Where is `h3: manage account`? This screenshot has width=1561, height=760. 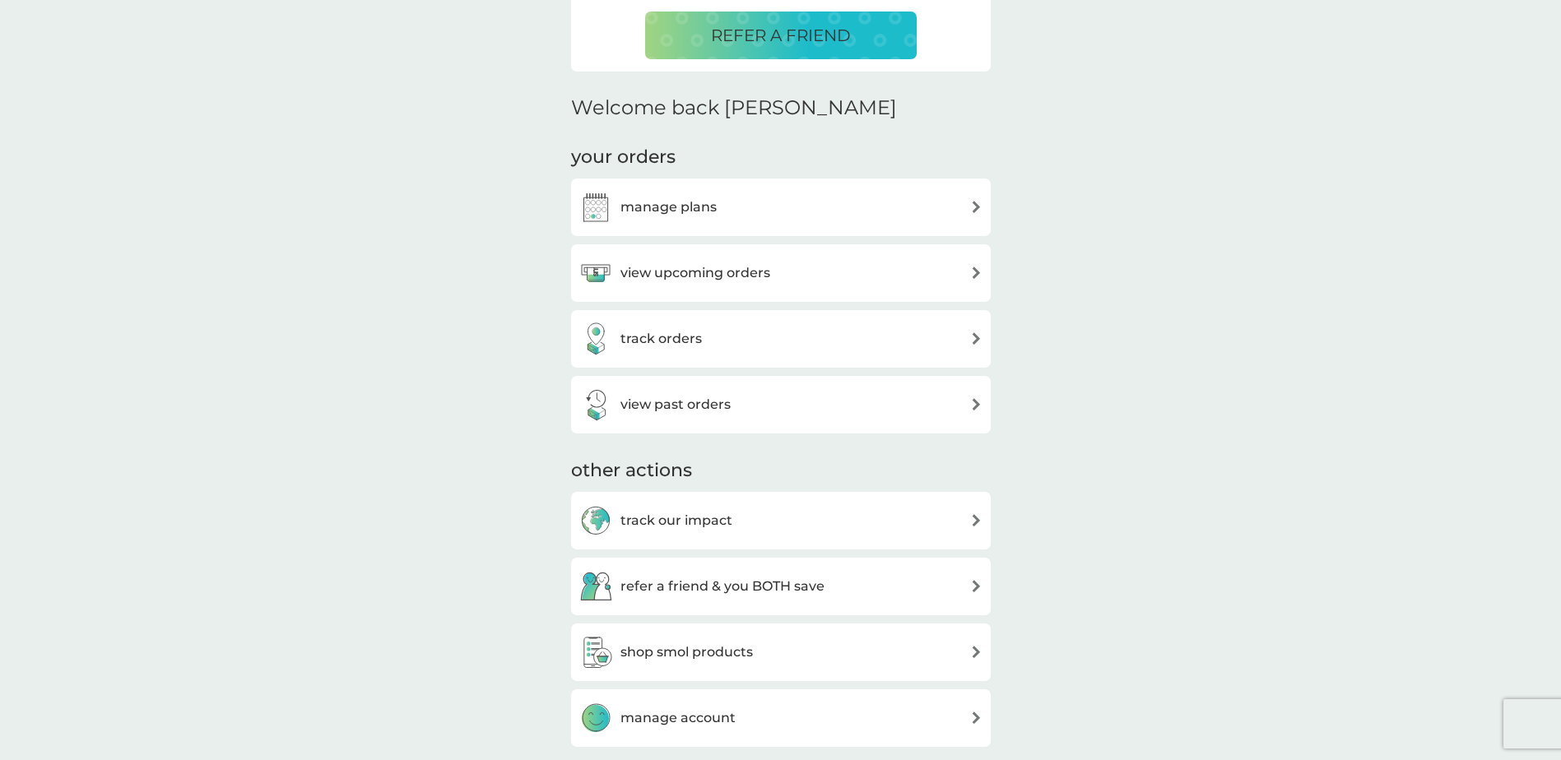 h3: manage account is located at coordinates (678, 719).